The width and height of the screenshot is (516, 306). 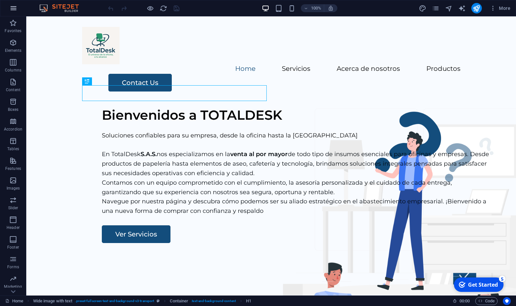 I want to click on button: Usercentrics, so click(x=506, y=301).